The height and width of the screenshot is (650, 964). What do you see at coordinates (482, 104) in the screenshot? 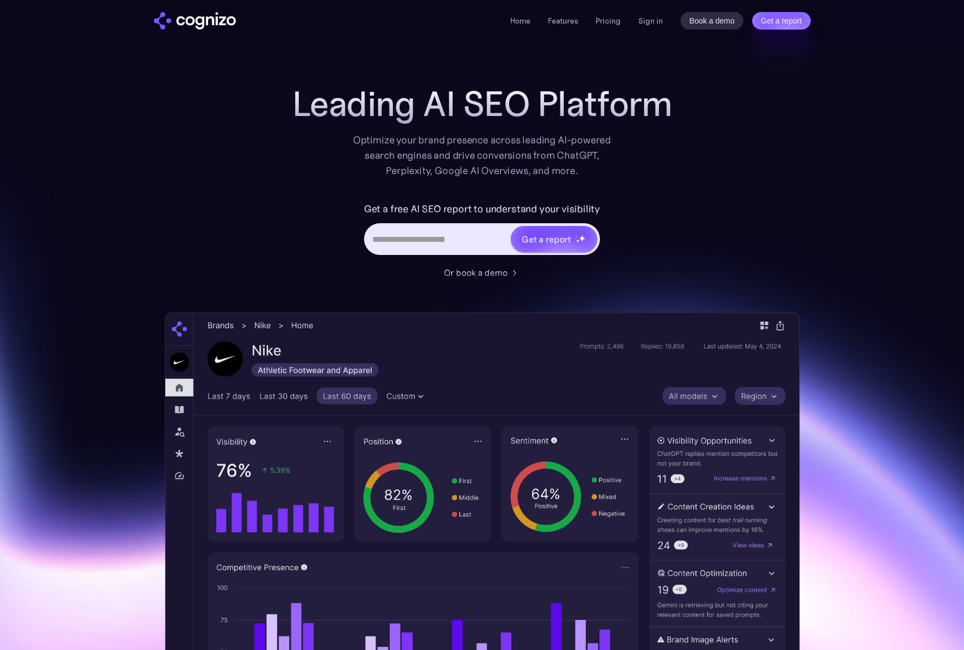
I see `h1: Leading AI SEO Platform` at bounding box center [482, 104].